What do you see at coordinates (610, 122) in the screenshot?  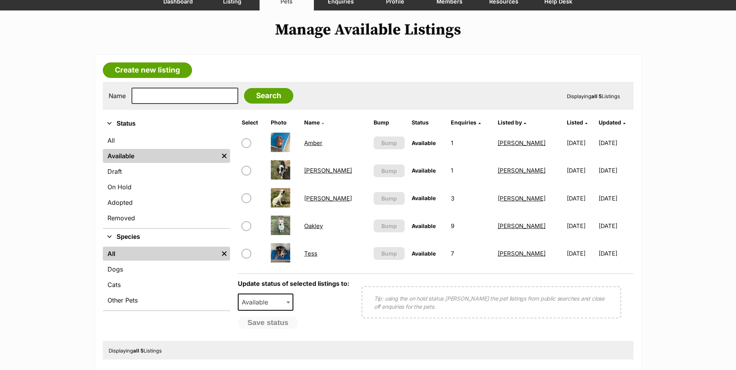 I see `span: Updated` at bounding box center [610, 122].